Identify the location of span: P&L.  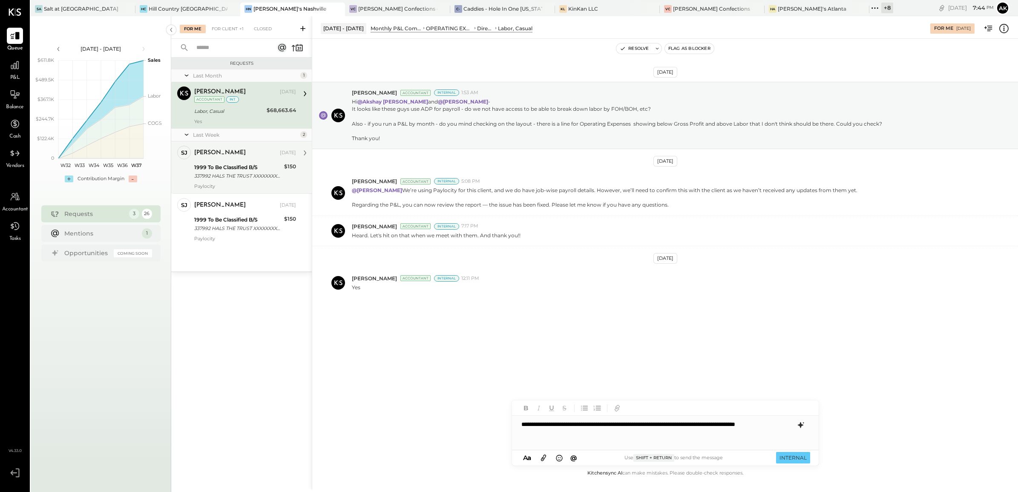
(15, 78).